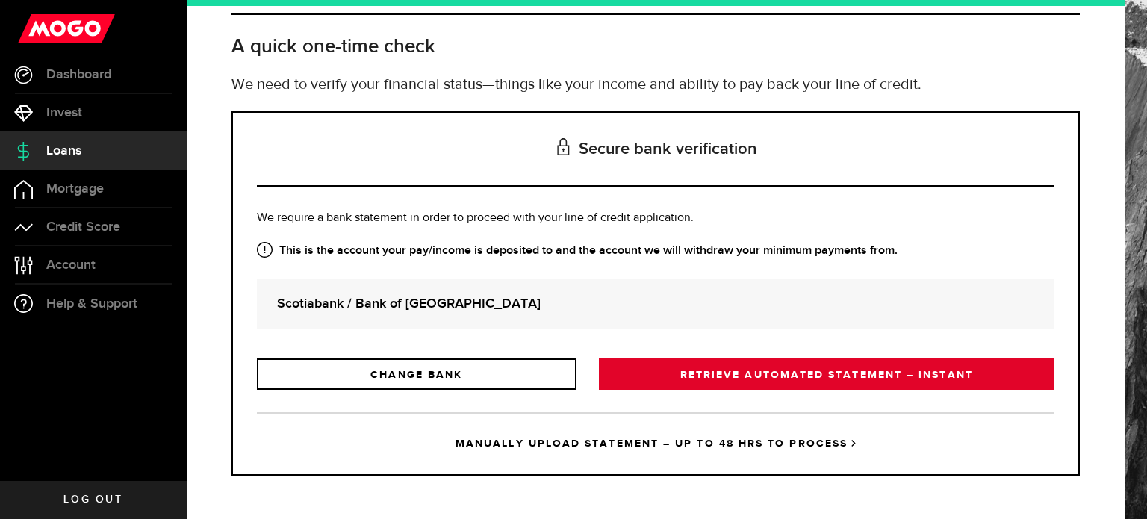  I want to click on span: Log out, so click(93, 500).